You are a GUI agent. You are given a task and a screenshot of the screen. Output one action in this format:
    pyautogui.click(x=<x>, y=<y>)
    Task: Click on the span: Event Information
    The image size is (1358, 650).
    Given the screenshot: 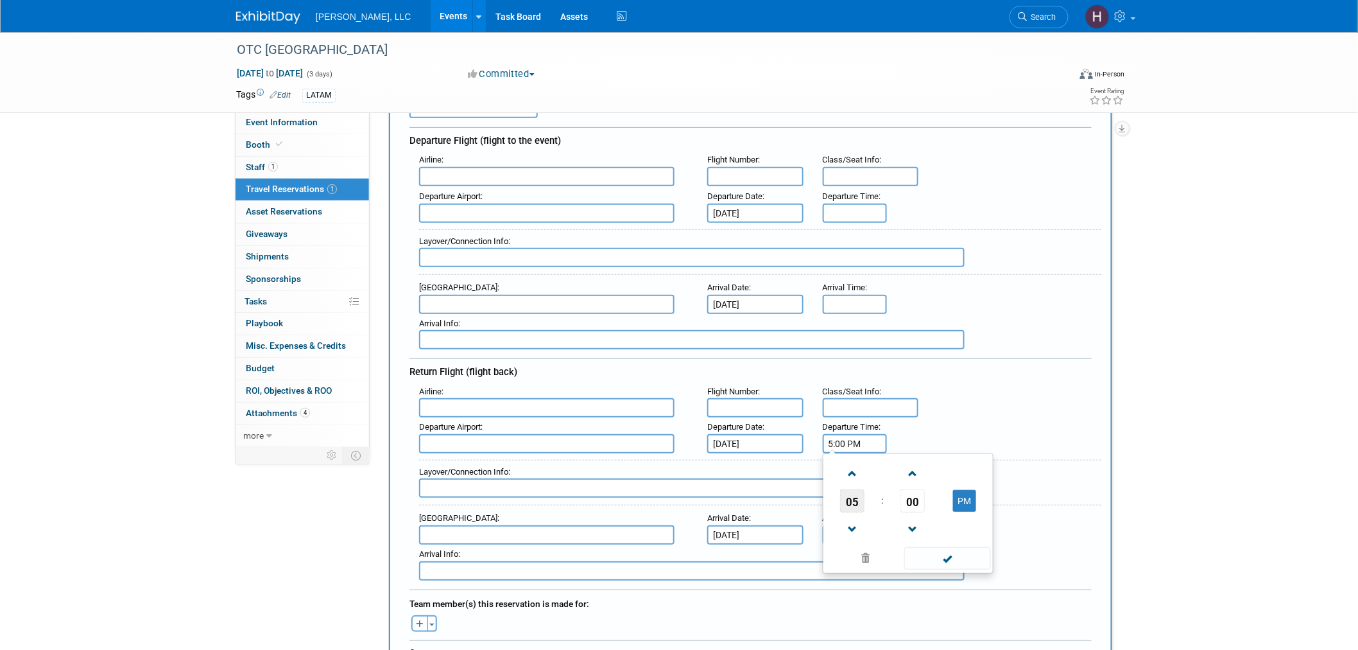 What is the action you would take?
    pyautogui.click(x=282, y=122)
    